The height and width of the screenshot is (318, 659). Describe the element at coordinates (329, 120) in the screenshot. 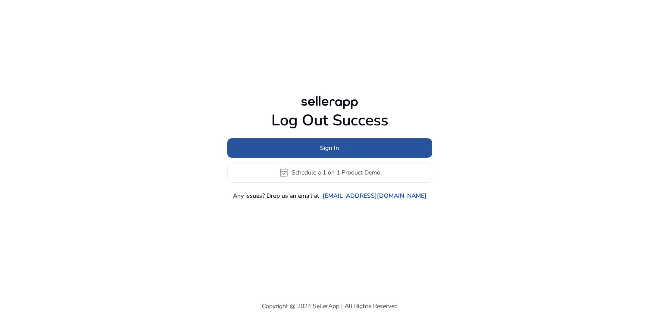

I see `h1: Log Out Success` at that location.